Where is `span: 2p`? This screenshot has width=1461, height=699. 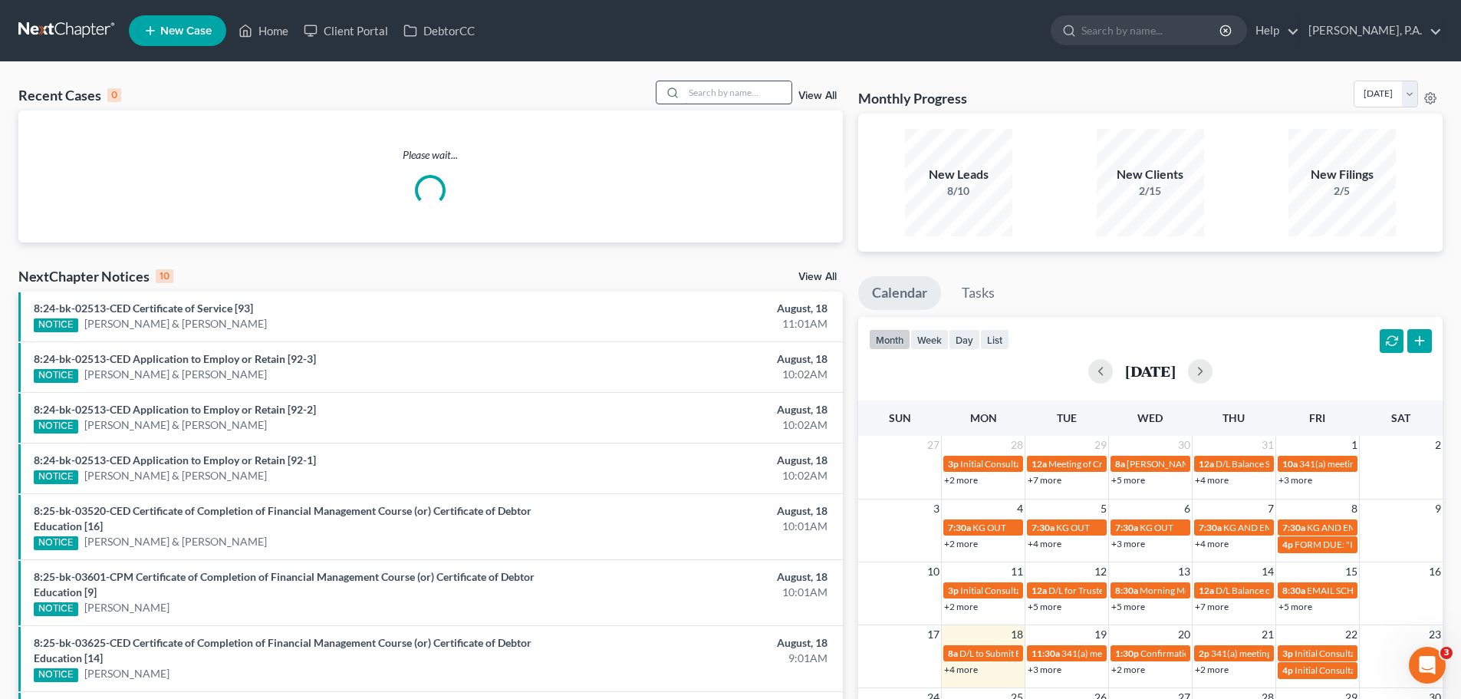 span: 2p is located at coordinates (1204, 653).